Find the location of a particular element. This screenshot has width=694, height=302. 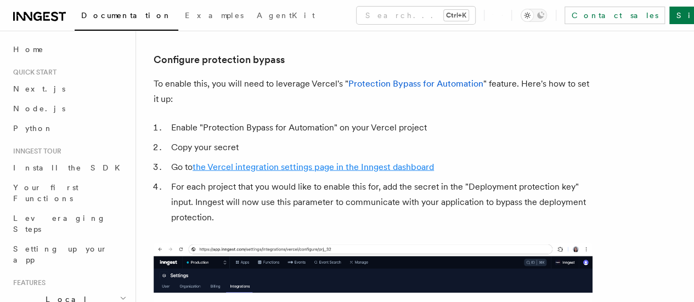

a: Python is located at coordinates (69, 128).